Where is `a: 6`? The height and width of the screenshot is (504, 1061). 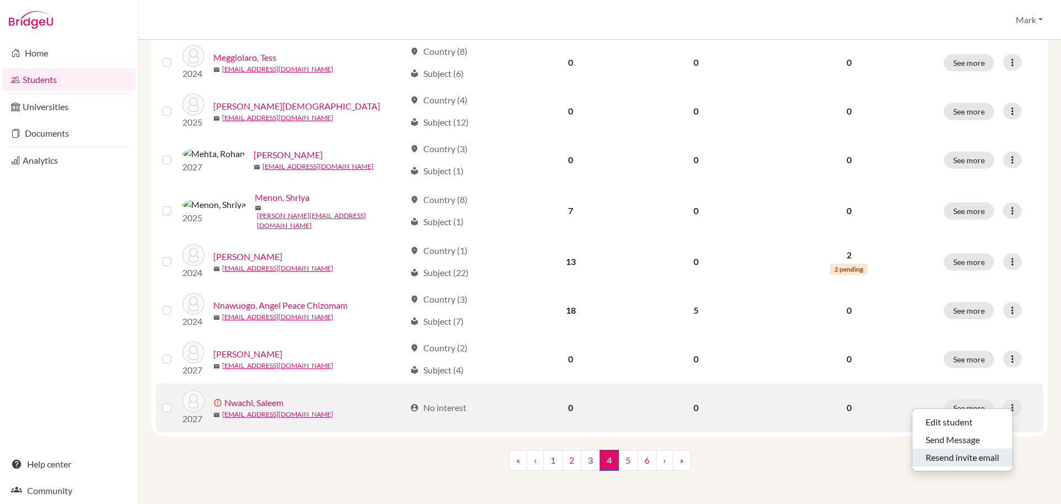
a: 6 is located at coordinates (647, 460).